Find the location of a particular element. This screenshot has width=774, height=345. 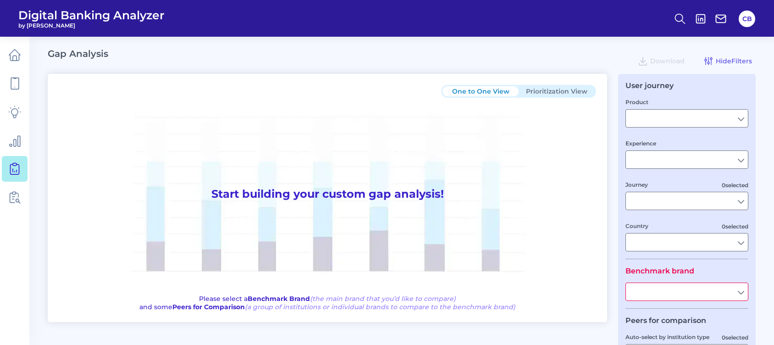

label: Product is located at coordinates (637, 102).